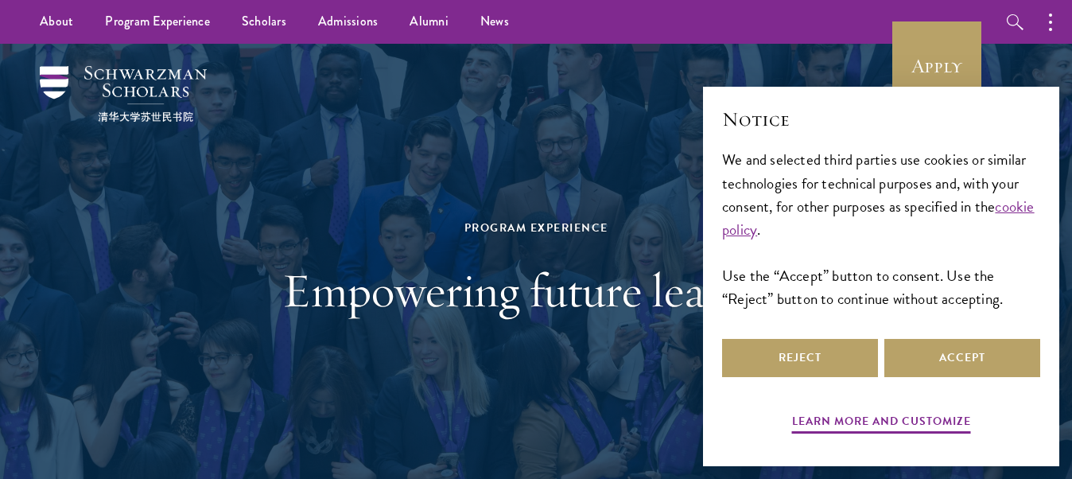 The width and height of the screenshot is (1072, 479). What do you see at coordinates (800, 358) in the screenshot?
I see `button: Reject` at bounding box center [800, 358].